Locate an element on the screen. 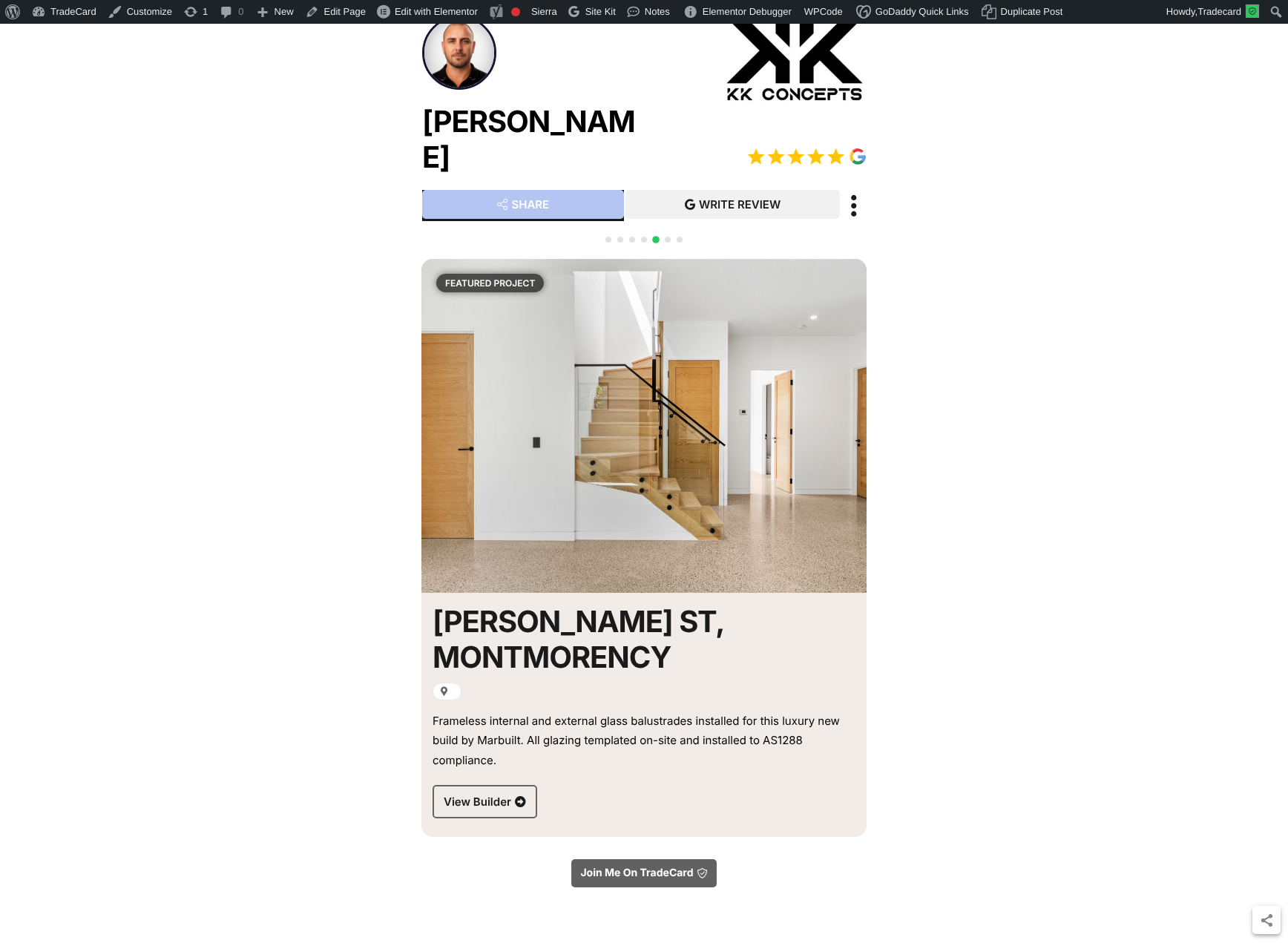 The height and width of the screenshot is (943, 1288). span: View Builder is located at coordinates (477, 802).